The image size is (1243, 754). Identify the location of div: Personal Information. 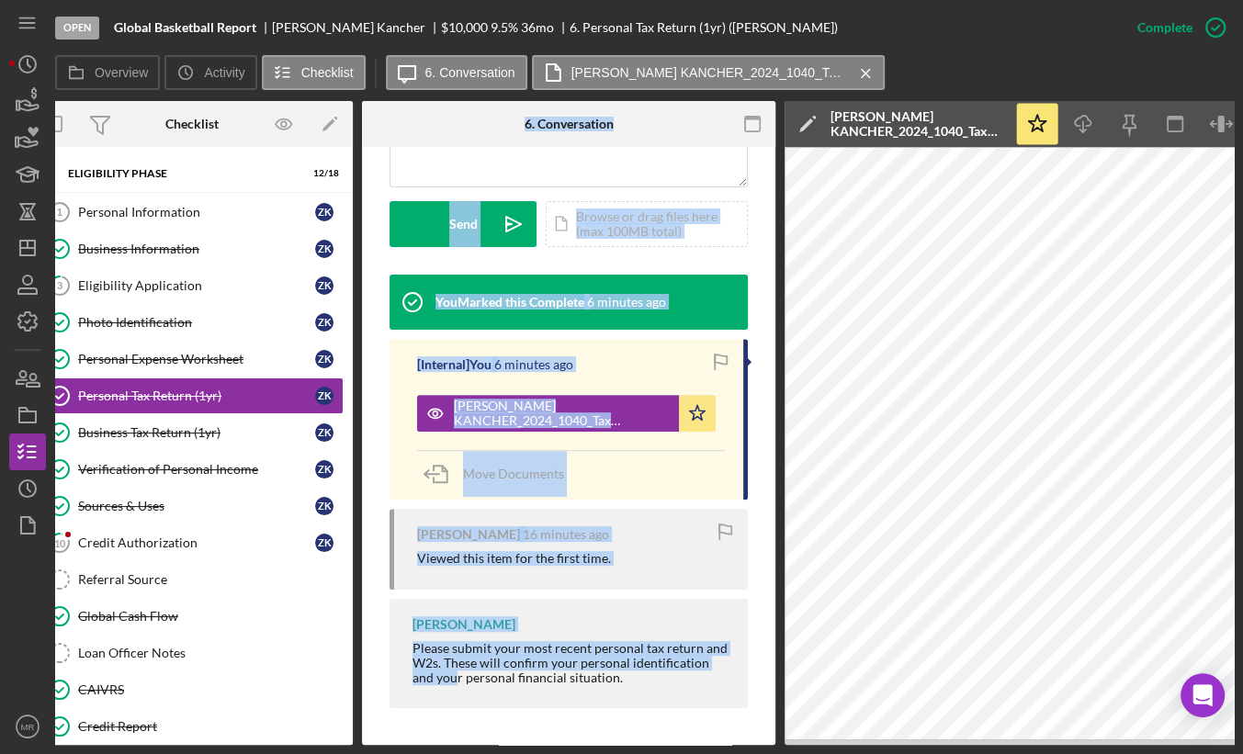
(197, 212).